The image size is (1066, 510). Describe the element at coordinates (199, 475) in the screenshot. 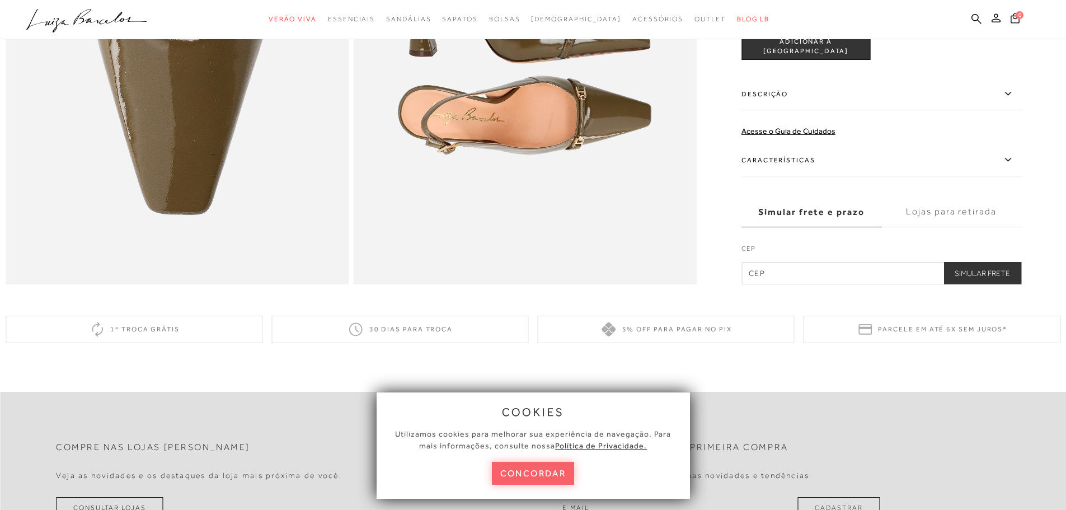

I see `h4: Veja as novidades e os destaques da loja mais próxima de você.` at that location.